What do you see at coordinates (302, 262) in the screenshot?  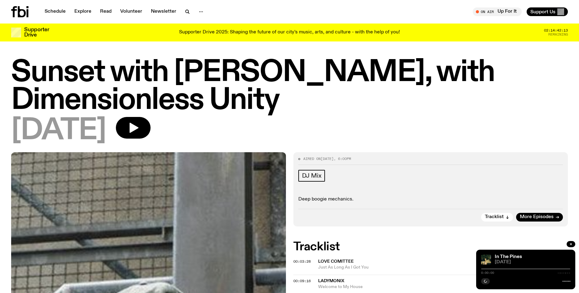 I see `button: 00:03:28` at bounding box center [302, 262].